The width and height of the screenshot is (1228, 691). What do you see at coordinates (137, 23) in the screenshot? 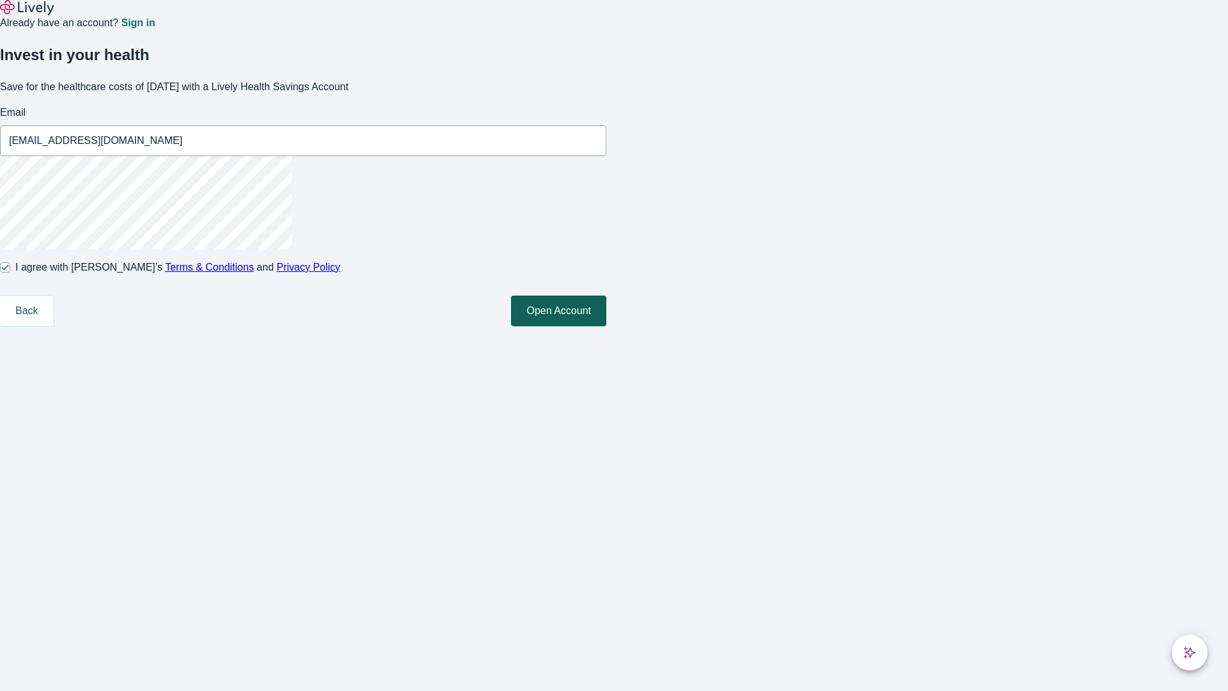
I see `a: Sign in` at bounding box center [137, 23].